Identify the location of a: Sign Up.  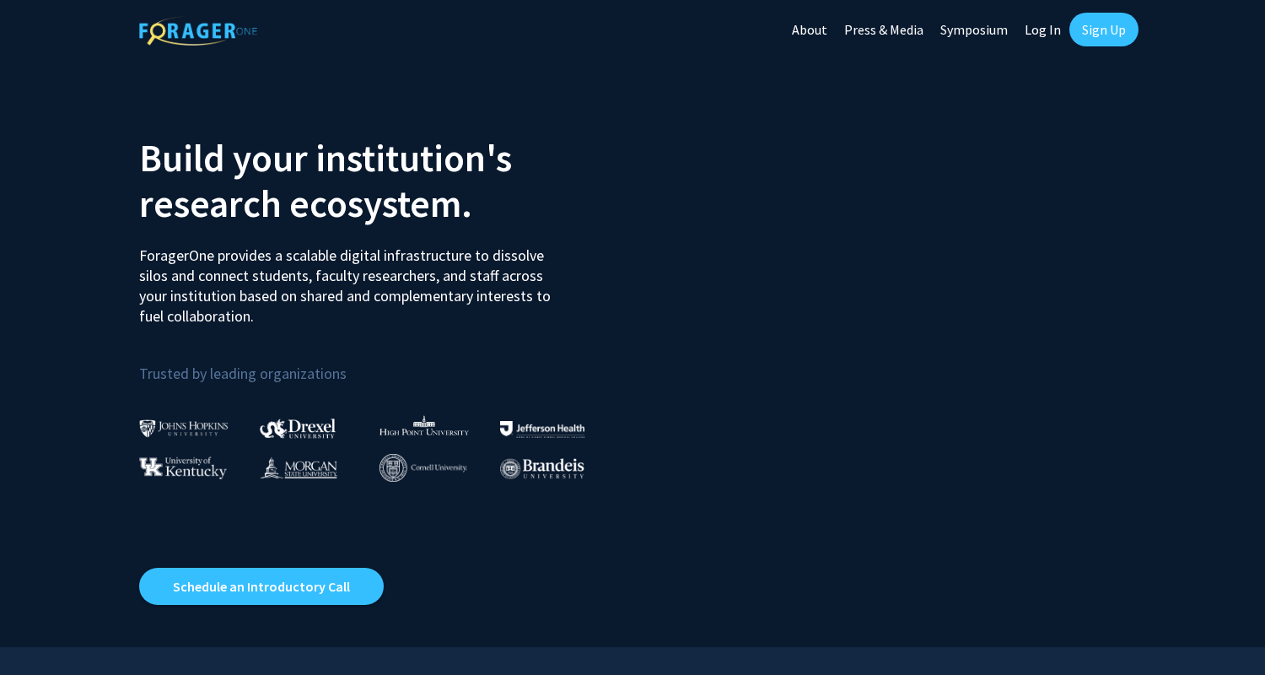
(1104, 30).